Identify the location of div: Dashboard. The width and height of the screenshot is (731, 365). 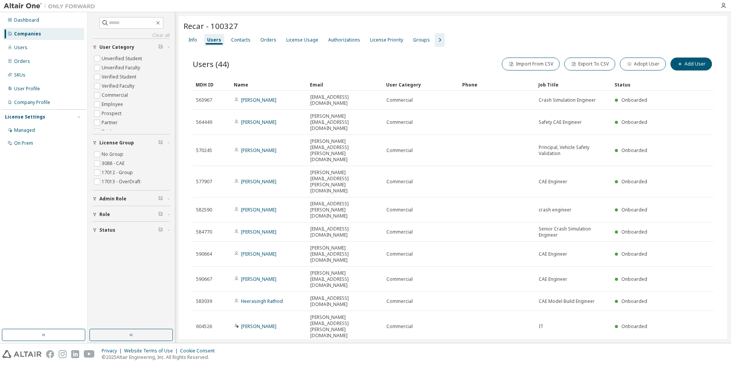
(27, 20).